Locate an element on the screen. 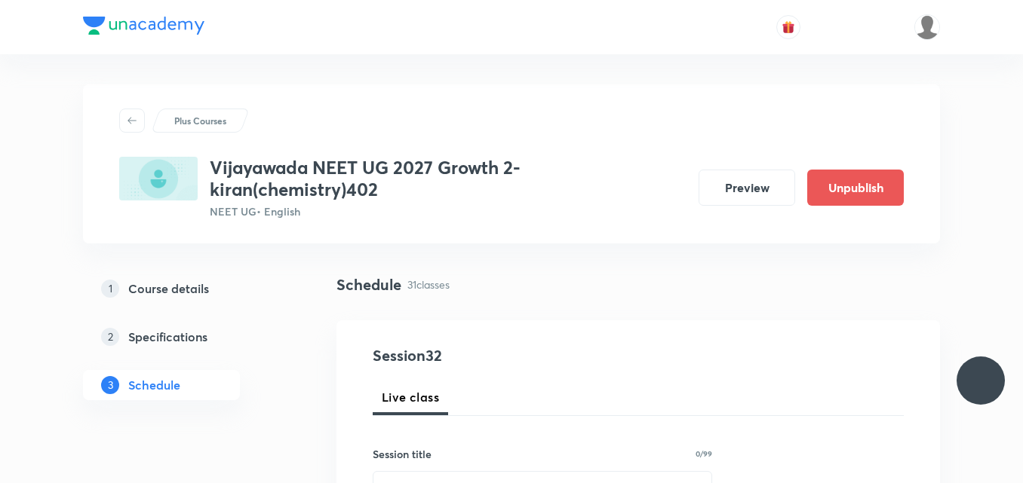 The height and width of the screenshot is (483, 1023). img: 9E24FB9F-0789-49BE-A95F-E83E1B7A3FAE_plus.png is located at coordinates (158, 179).